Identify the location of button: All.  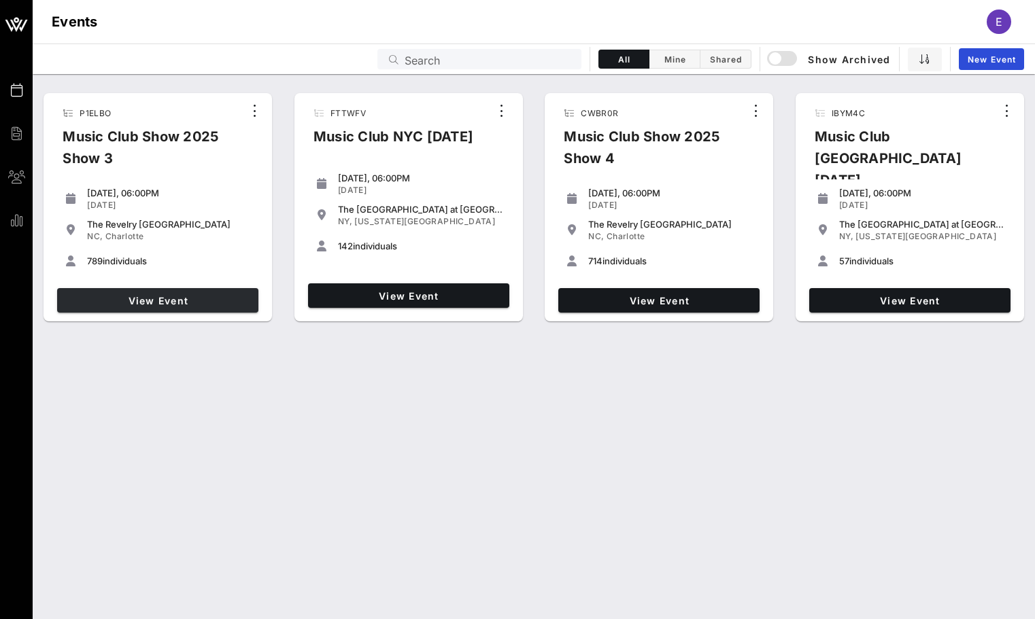
(623, 59).